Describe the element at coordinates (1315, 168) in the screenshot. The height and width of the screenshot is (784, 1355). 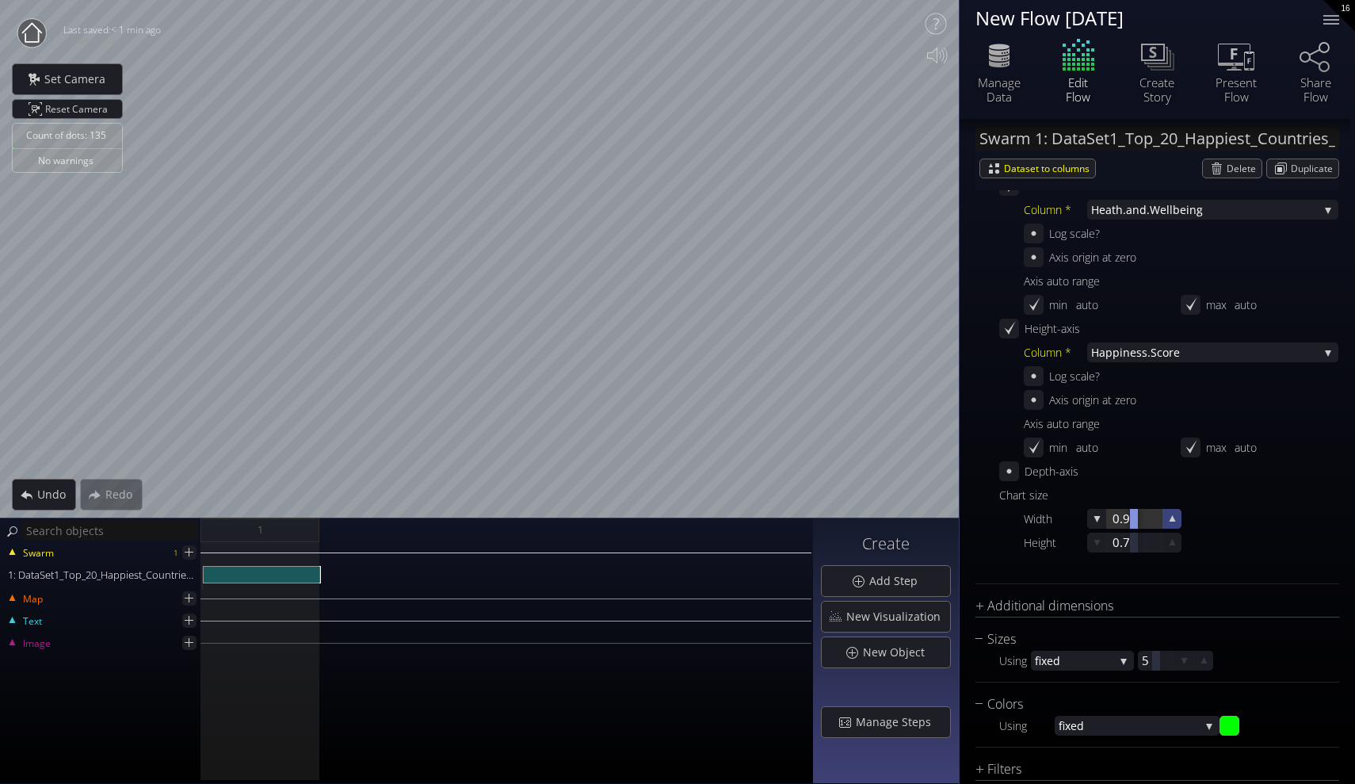
I see `span: Duplicate` at that location.